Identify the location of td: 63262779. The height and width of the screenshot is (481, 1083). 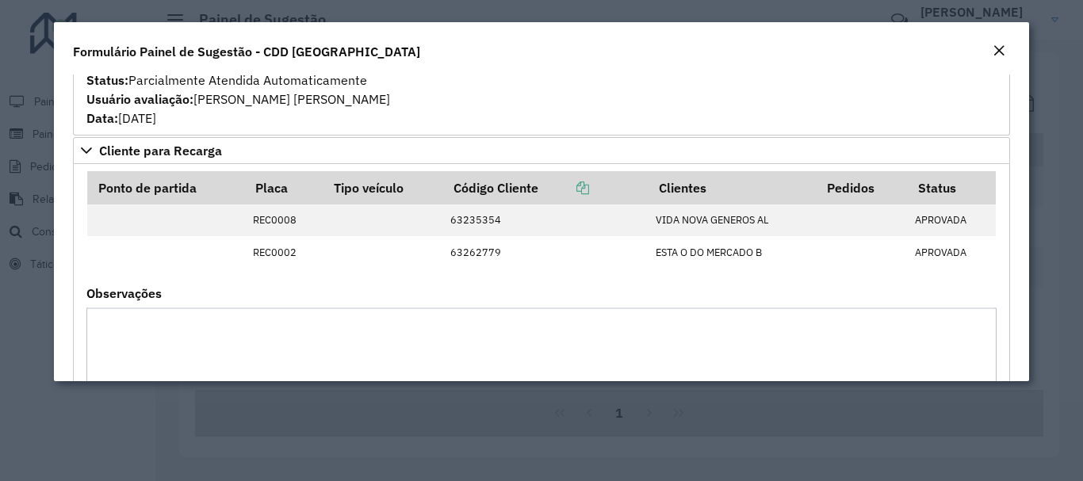
(545, 252).